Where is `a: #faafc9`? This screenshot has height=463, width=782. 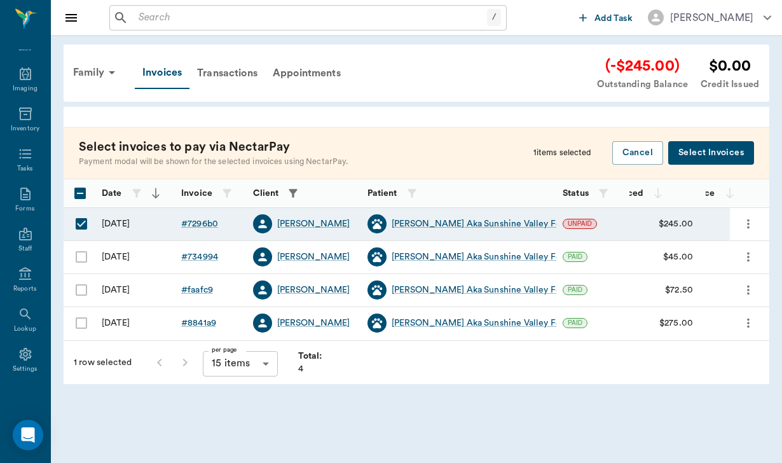
a: #faafc9 is located at coordinates (197, 290).